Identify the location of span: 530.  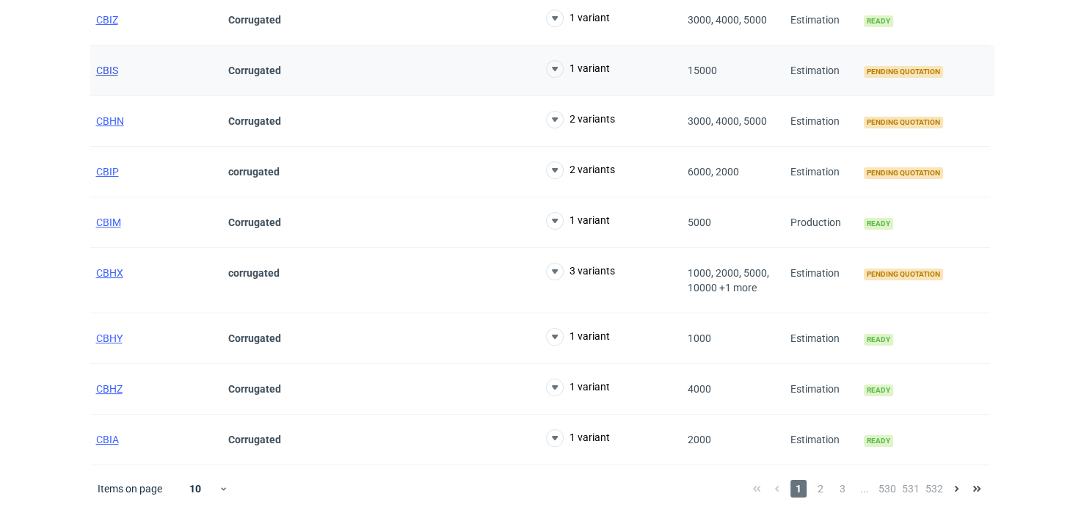
(887, 489).